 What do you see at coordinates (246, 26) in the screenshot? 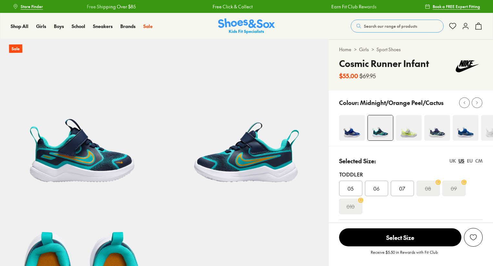
I see `a: Shoes & Sox` at bounding box center [246, 26].